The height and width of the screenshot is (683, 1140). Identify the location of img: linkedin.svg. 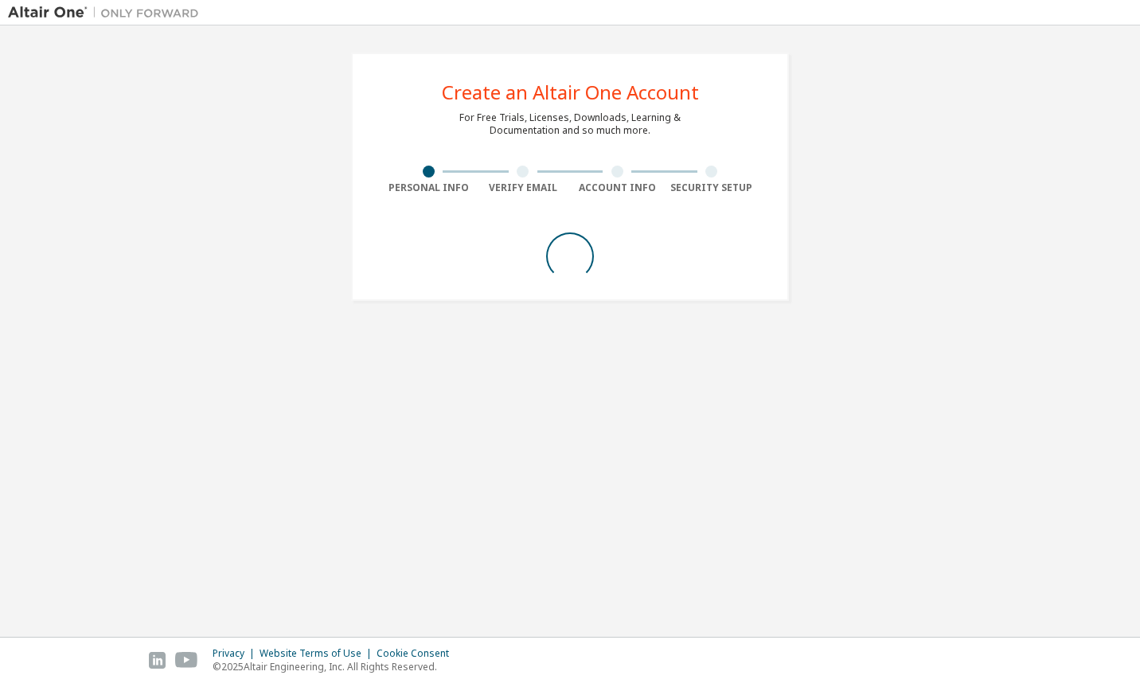
(157, 660).